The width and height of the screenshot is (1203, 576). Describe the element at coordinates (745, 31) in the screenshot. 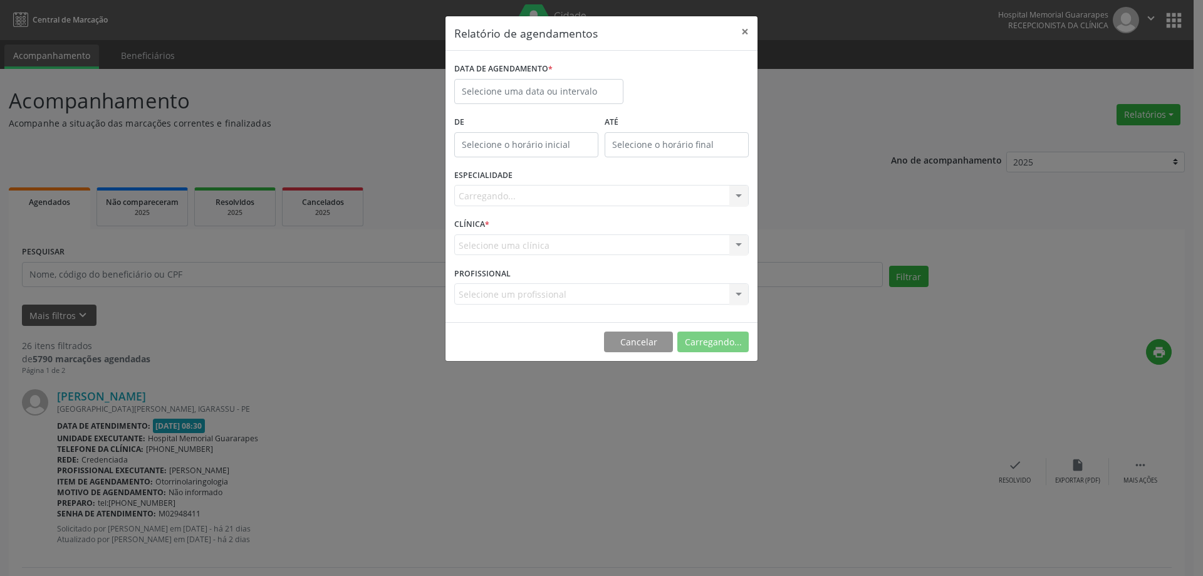

I see `button: Close` at that location.